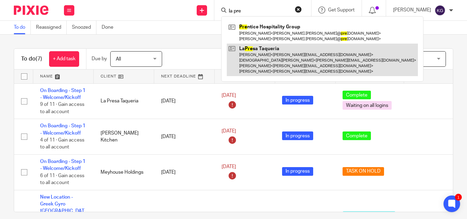 The image size is (467, 219). I want to click on p: Due by, so click(99, 59).